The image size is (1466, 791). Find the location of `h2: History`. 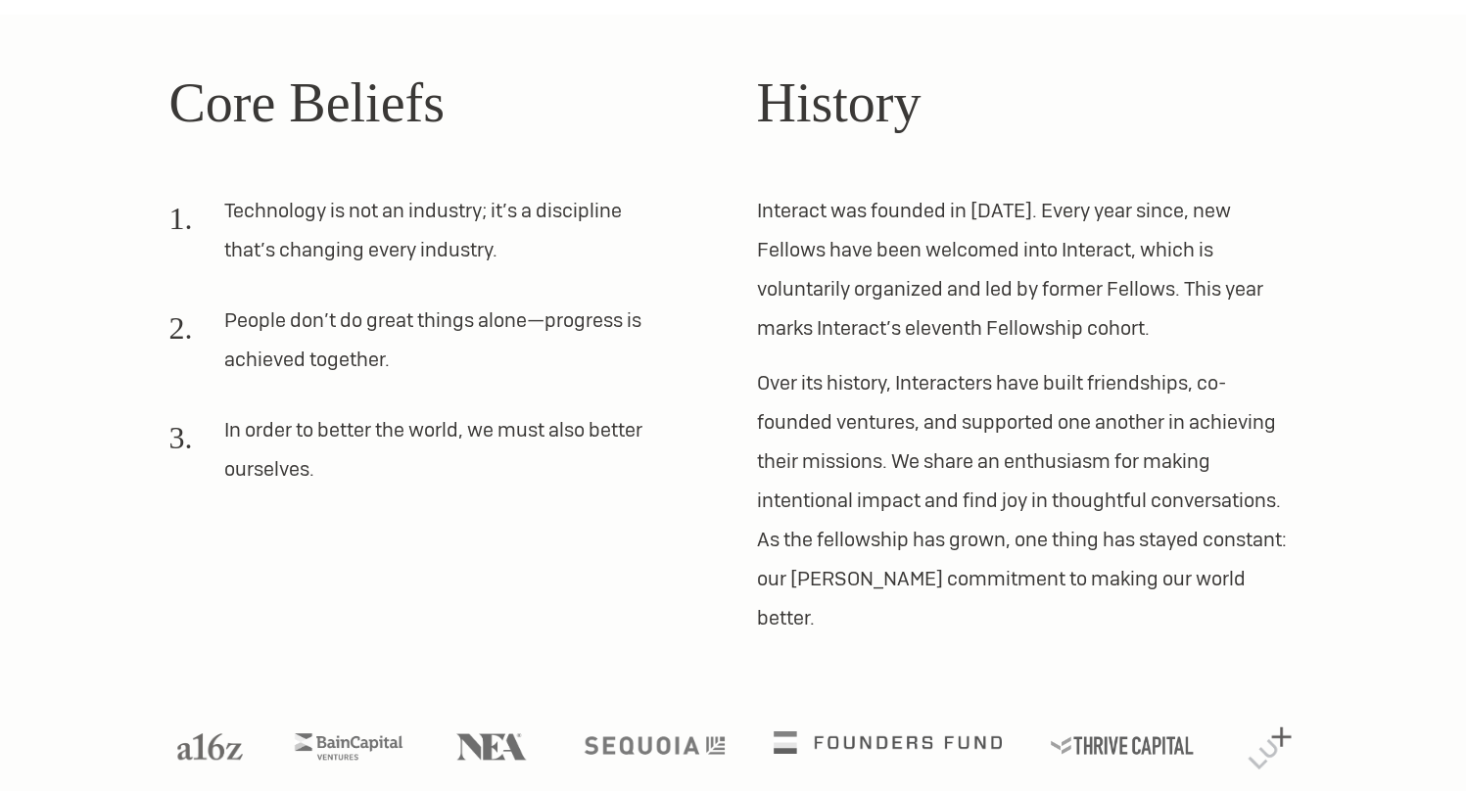

h2: History is located at coordinates (1027, 103).